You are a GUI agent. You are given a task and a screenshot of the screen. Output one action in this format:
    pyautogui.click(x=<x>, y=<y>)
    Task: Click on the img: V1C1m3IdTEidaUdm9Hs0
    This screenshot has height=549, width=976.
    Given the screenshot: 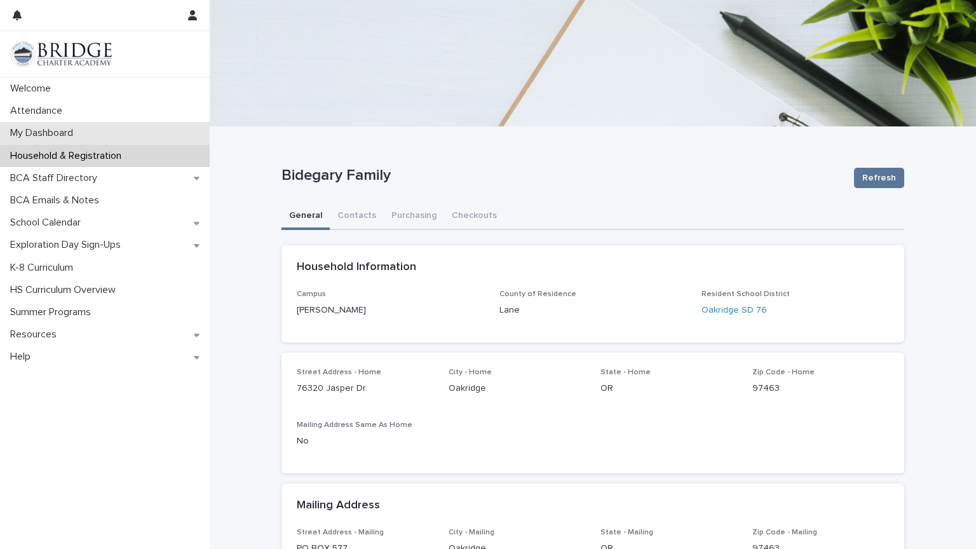 What is the action you would take?
    pyautogui.click(x=61, y=54)
    